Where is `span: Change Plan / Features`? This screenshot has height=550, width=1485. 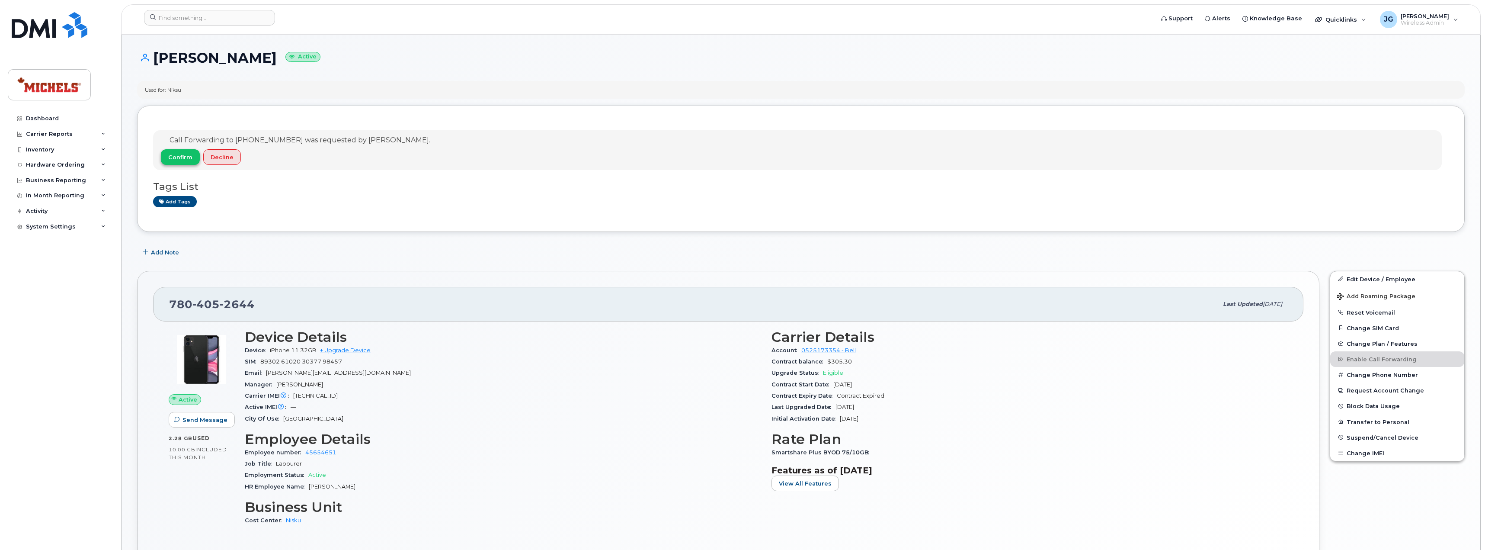
span: Change Plan / Features is located at coordinates (1382, 343).